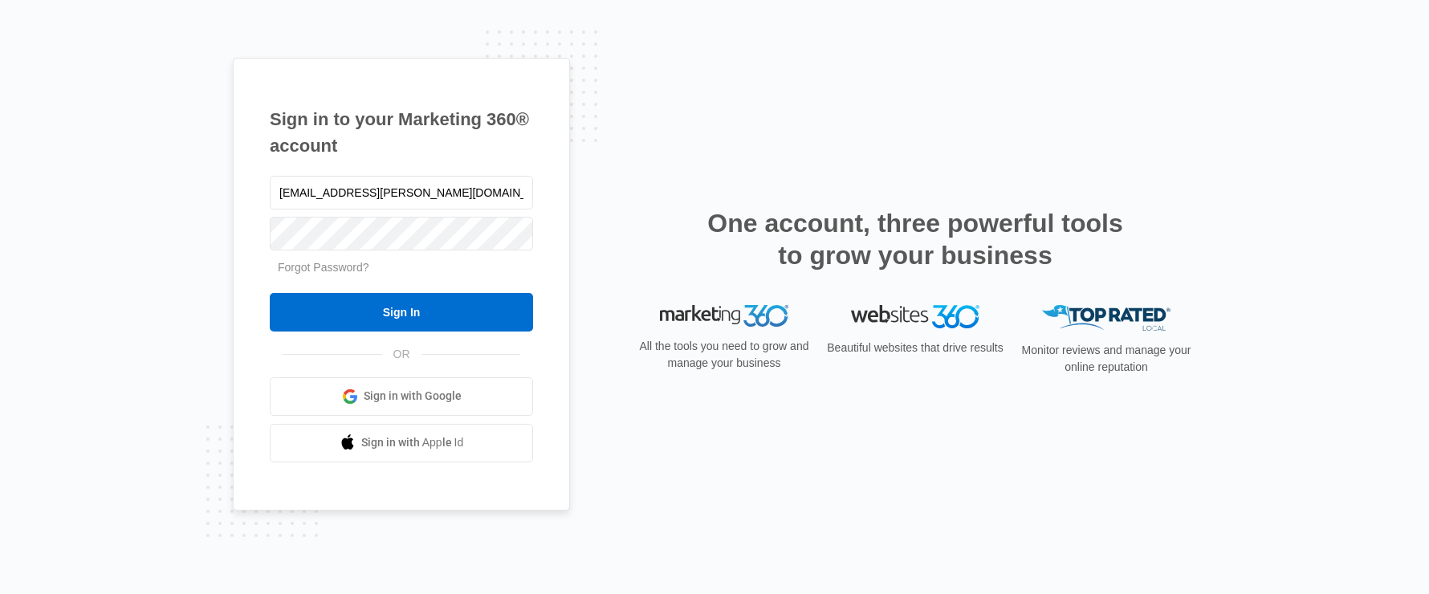 The height and width of the screenshot is (594, 1429). Describe the element at coordinates (413, 396) in the screenshot. I see `span: Sign in with Google` at that location.